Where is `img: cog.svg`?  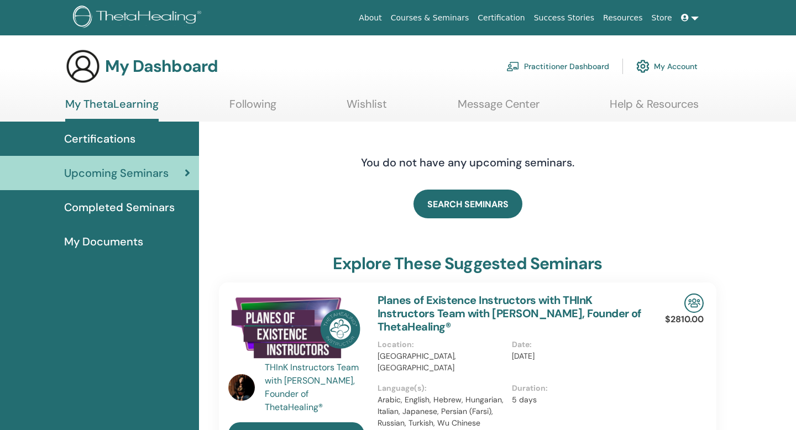
img: cog.svg is located at coordinates (643, 66).